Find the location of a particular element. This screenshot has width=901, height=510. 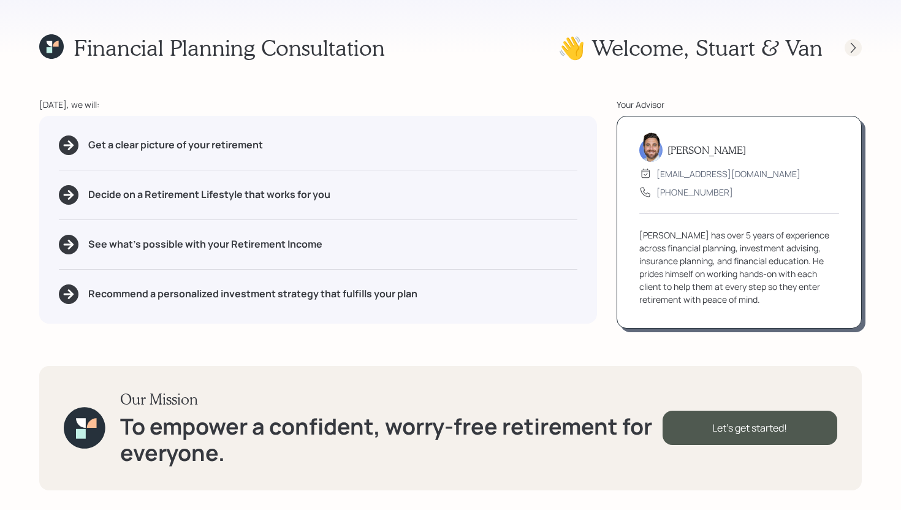

h5: Get a clear picture of your retirement is located at coordinates (175, 145).